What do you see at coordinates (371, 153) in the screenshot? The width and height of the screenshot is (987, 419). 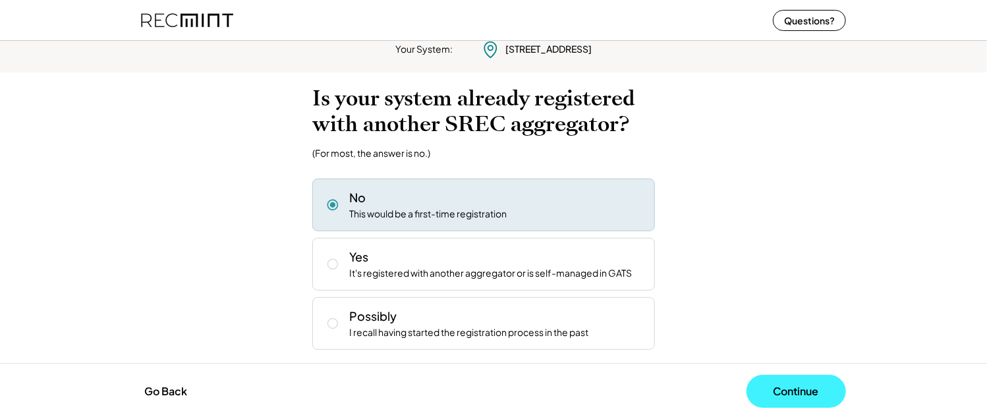 I see `div: (For most, the answer is no.)` at bounding box center [371, 153].